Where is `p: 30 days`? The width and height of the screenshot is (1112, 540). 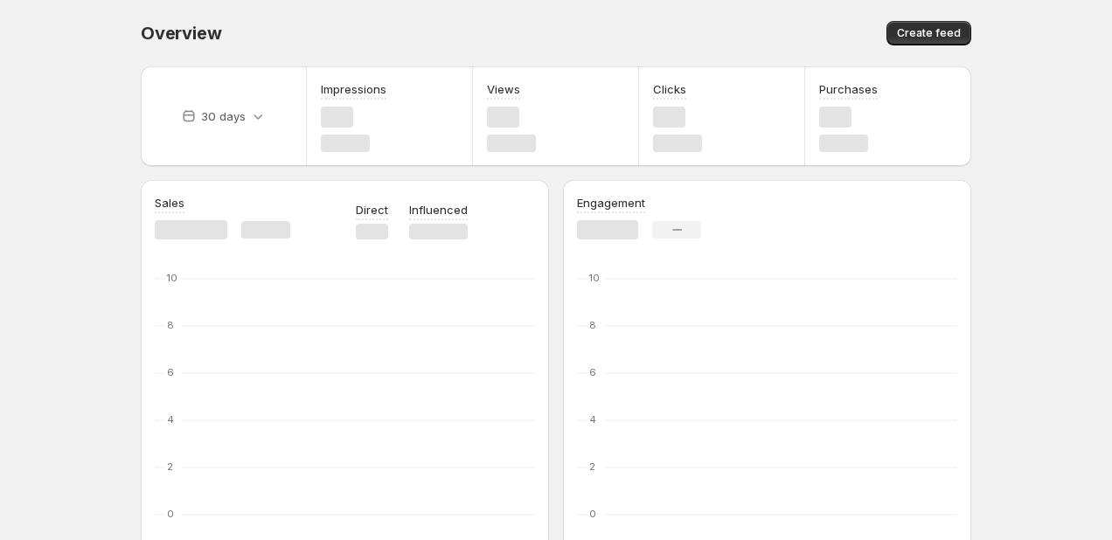
p: 30 days is located at coordinates (223, 116).